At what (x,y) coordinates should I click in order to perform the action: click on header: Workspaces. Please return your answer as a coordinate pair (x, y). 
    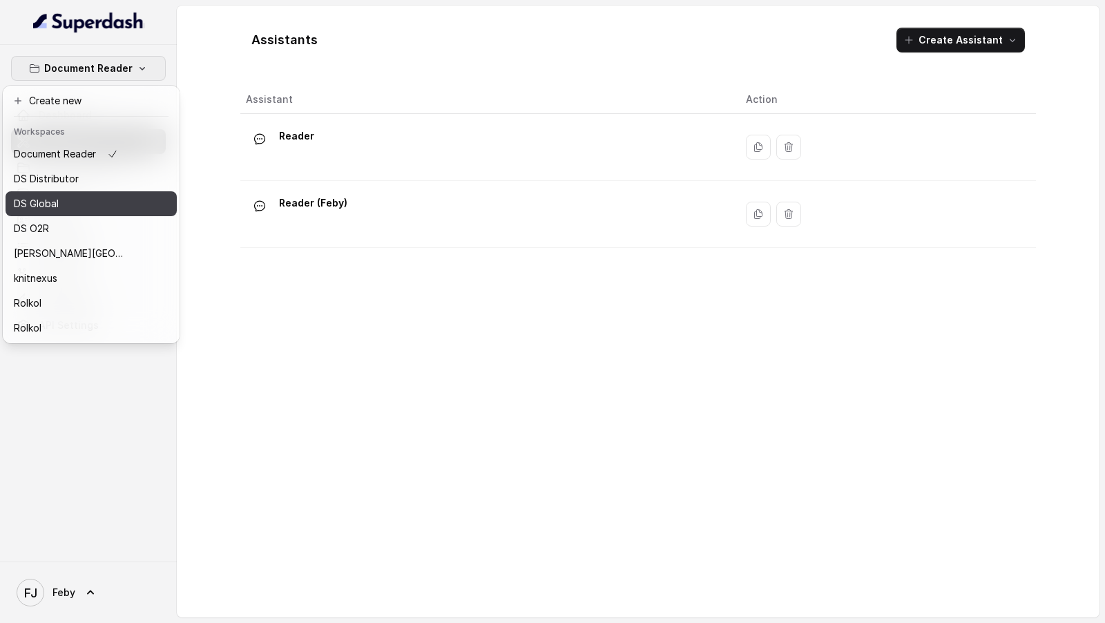
    Looking at the image, I should click on (91, 130).